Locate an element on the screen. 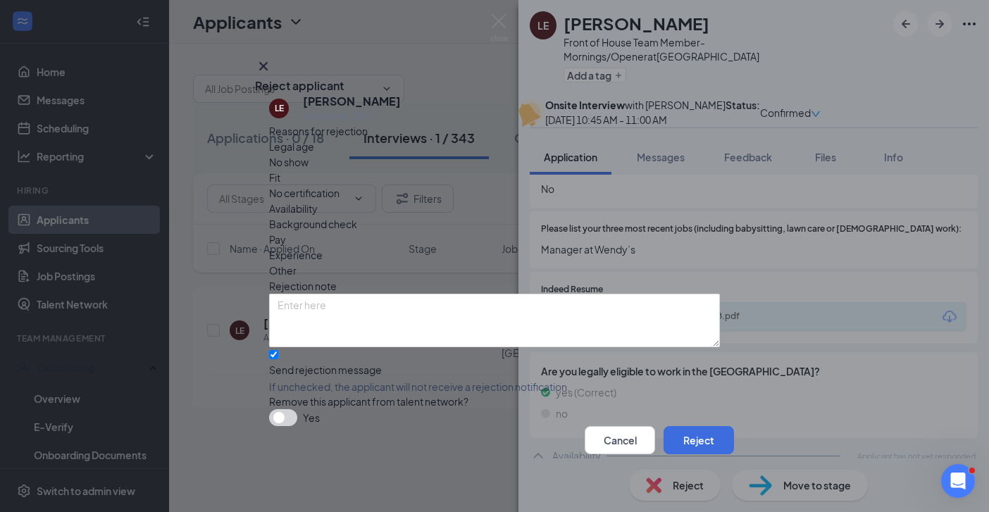  span: No show is located at coordinates (289, 162).